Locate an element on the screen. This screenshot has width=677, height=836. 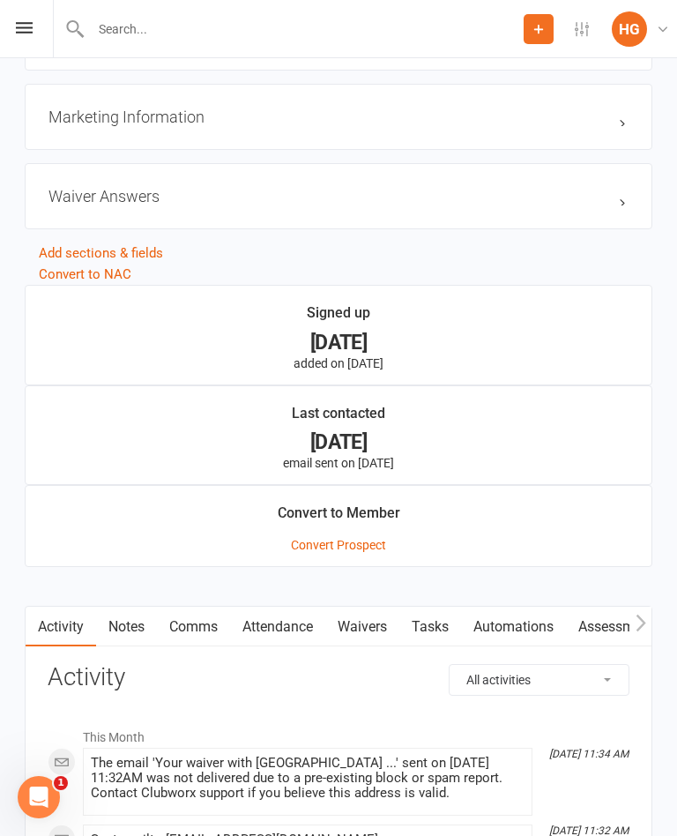
a: Attendance is located at coordinates (278, 627).